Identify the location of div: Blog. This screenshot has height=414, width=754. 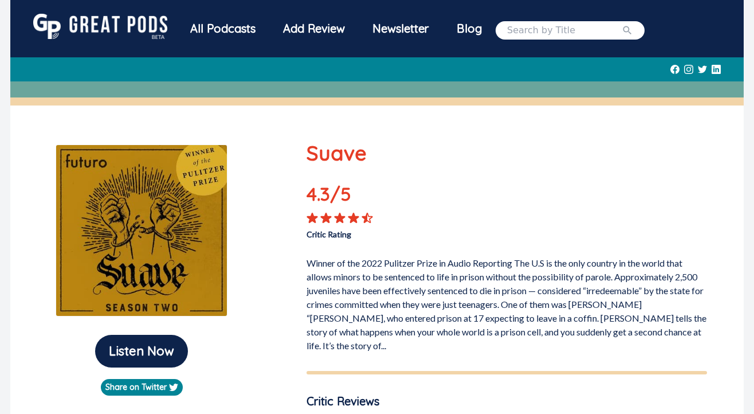
(470, 29).